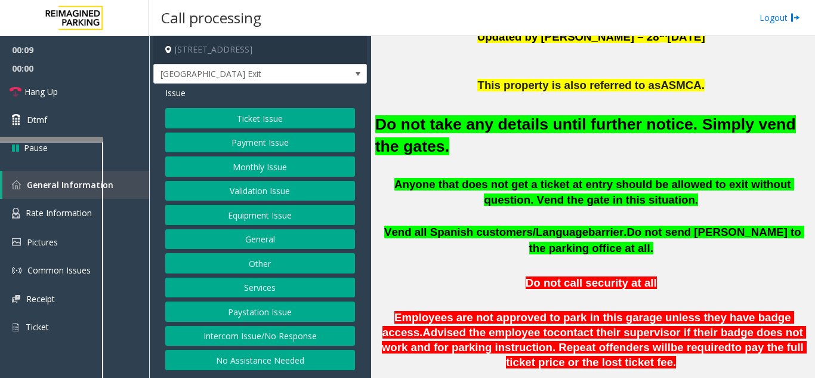  Describe the element at coordinates (608, 232) in the screenshot. I see `span: barrier.` at that location.